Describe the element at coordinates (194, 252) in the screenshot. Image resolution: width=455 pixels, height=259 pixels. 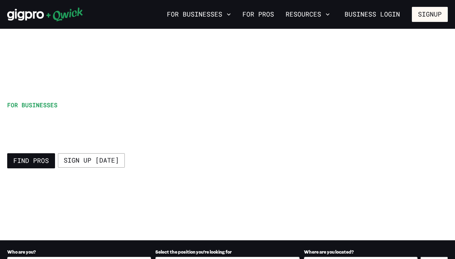
I see `span: Select the position you’re looking for` at that location.